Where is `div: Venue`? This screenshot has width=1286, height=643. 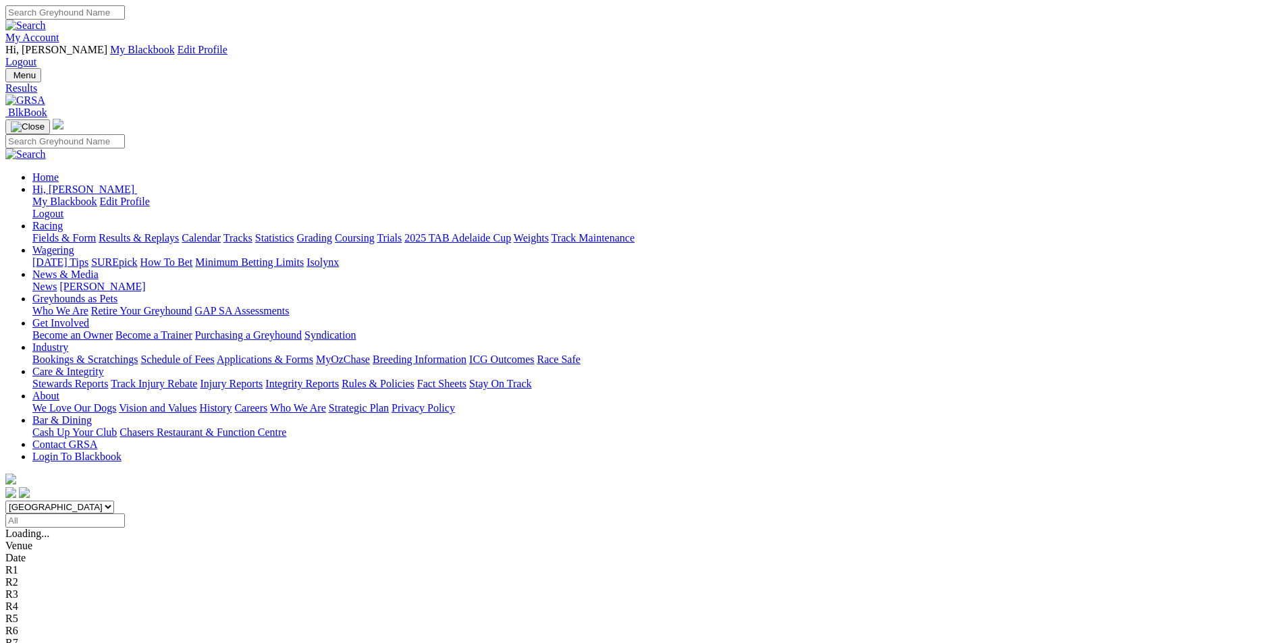 div: Venue is located at coordinates (642, 546).